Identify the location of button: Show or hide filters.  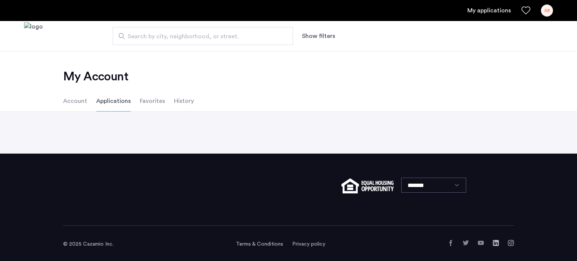
(319, 36).